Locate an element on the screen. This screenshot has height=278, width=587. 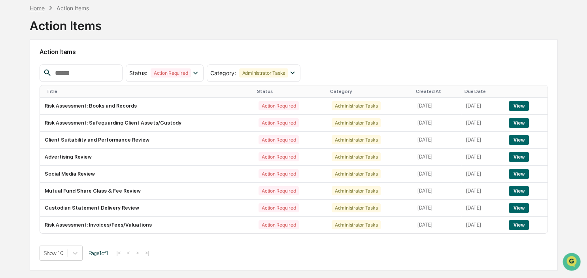
a: 🔎Data Lookup is located at coordinates (29, 119).